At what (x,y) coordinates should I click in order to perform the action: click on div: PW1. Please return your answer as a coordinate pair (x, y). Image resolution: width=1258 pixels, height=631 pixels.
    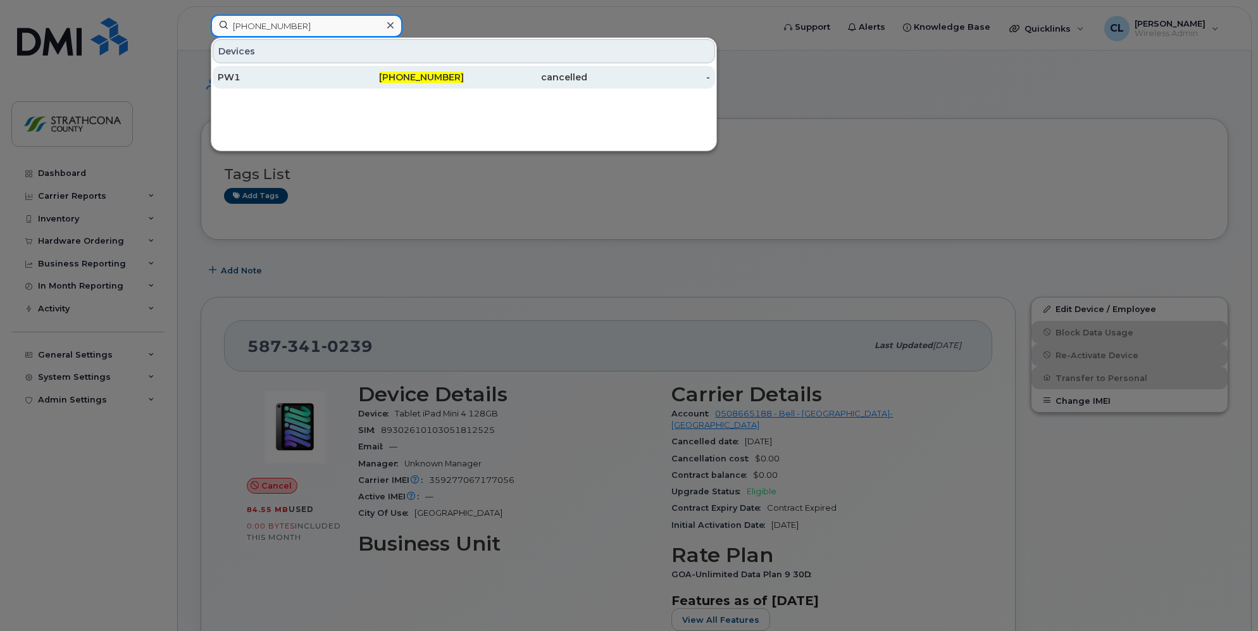
    Looking at the image, I should click on (279, 77).